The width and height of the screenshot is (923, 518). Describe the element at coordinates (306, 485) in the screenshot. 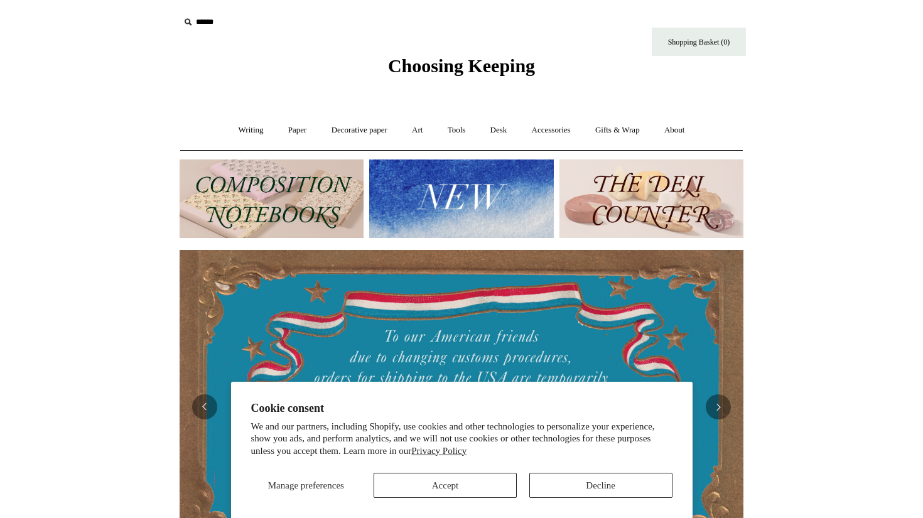

I see `span: Manage preferences` at that location.